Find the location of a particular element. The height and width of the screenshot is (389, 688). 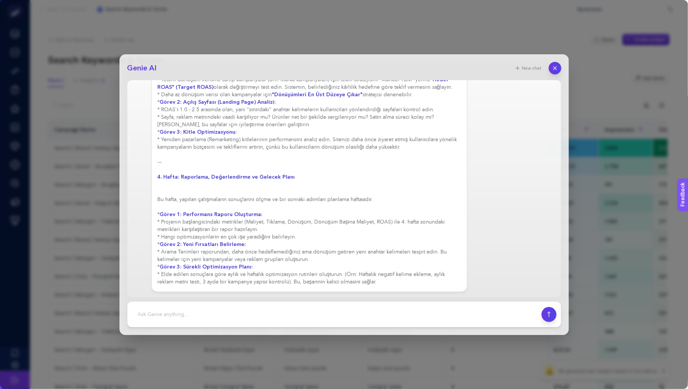

span: Feedback is located at coordinates (16, 5).